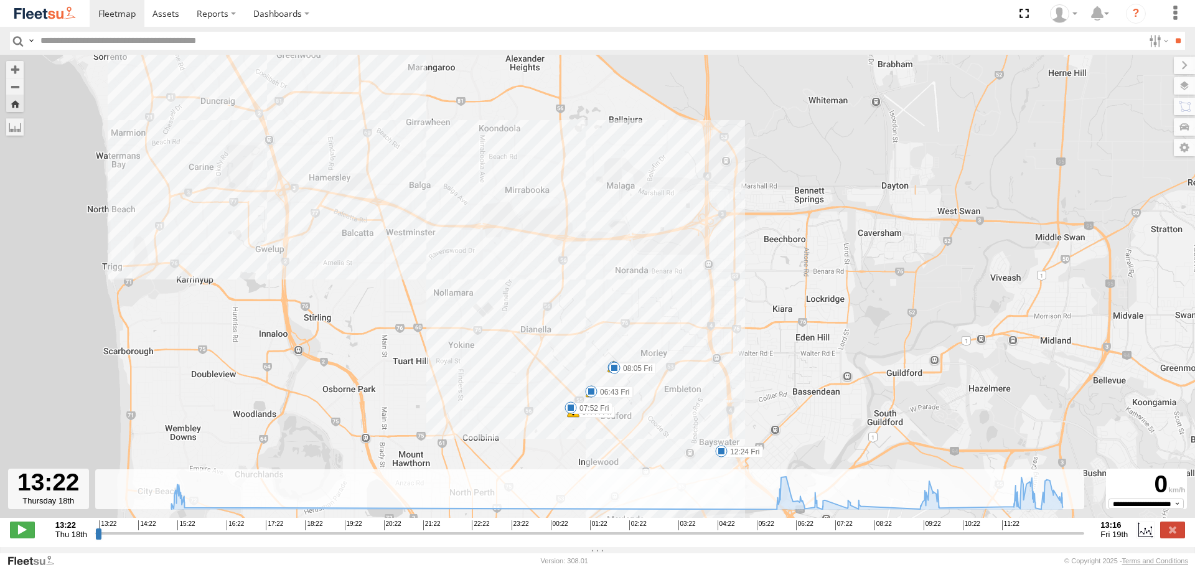 Image resolution: width=1195 pixels, height=567 pixels. What do you see at coordinates (1125, 561) in the screenshot?
I see `div: © Copyright 2025 -` at bounding box center [1125, 561].